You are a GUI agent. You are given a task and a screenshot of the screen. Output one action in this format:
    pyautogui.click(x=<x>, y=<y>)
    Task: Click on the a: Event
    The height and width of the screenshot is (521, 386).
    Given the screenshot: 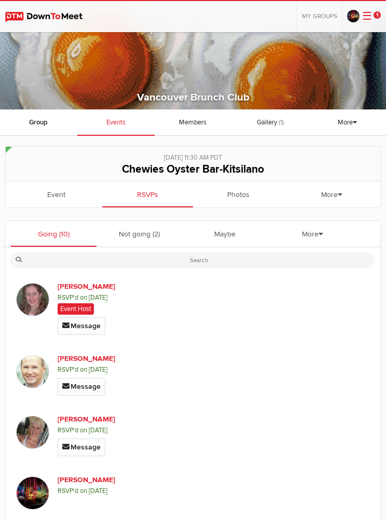 What is the action you would take?
    pyautogui.click(x=57, y=194)
    